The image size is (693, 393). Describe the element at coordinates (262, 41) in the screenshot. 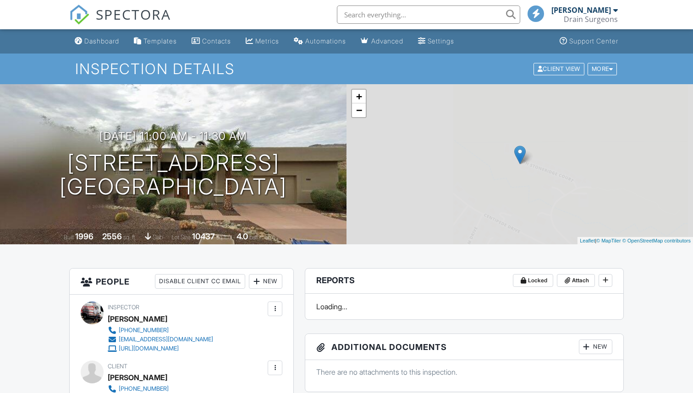

I see `a: Metrics` at that location.